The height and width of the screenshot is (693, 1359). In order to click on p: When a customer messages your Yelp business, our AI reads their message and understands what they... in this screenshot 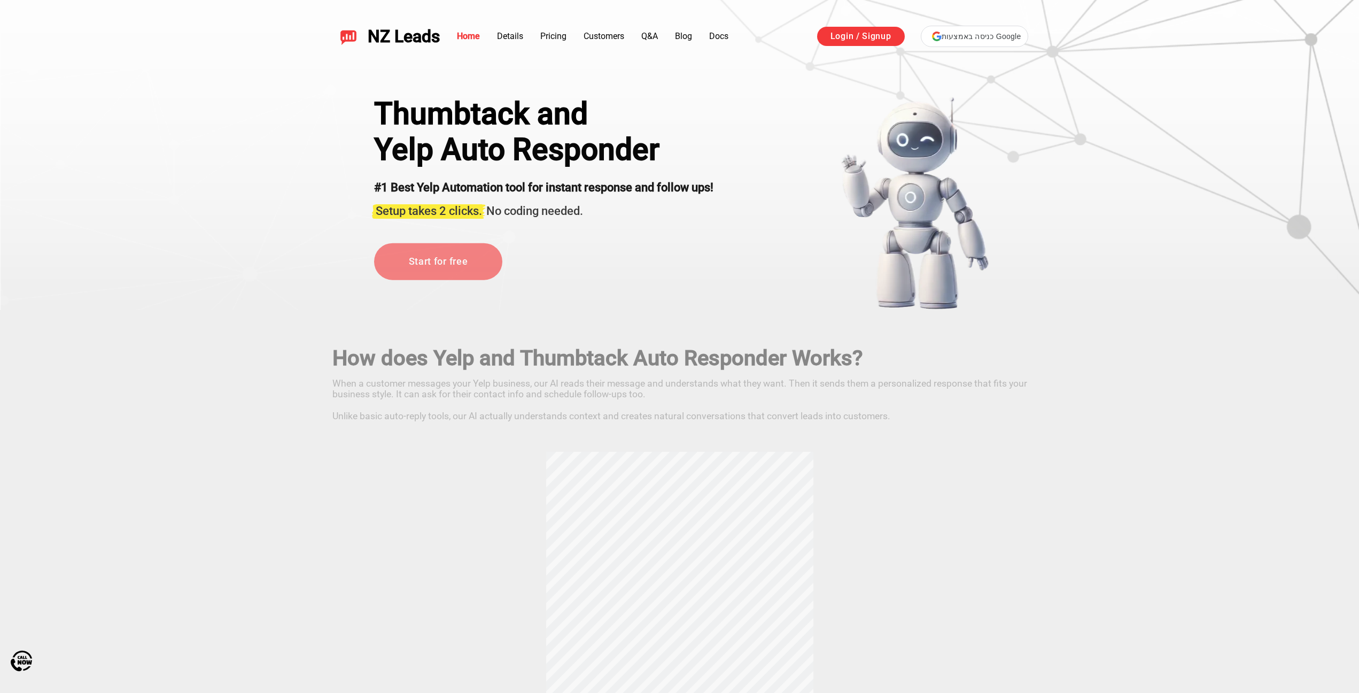, I will do `click(680, 397)`.